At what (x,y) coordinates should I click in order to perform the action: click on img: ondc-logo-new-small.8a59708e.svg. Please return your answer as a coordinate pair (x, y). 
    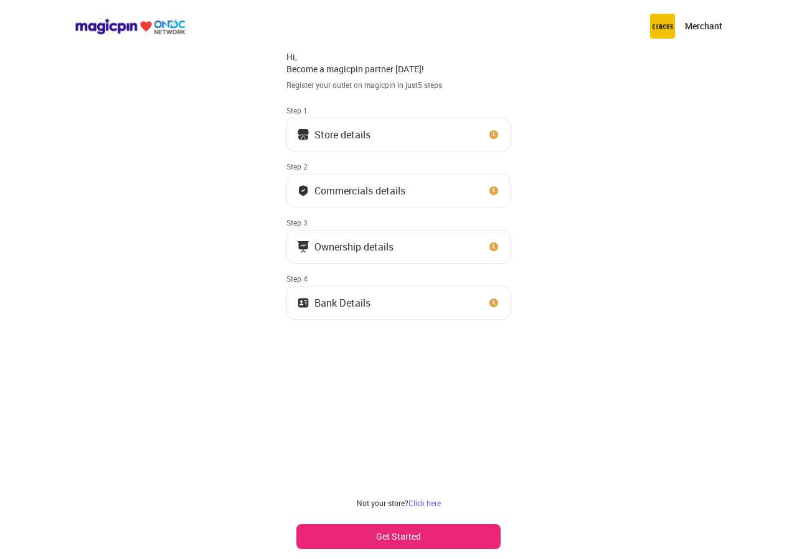
    Looking at the image, I should click on (130, 26).